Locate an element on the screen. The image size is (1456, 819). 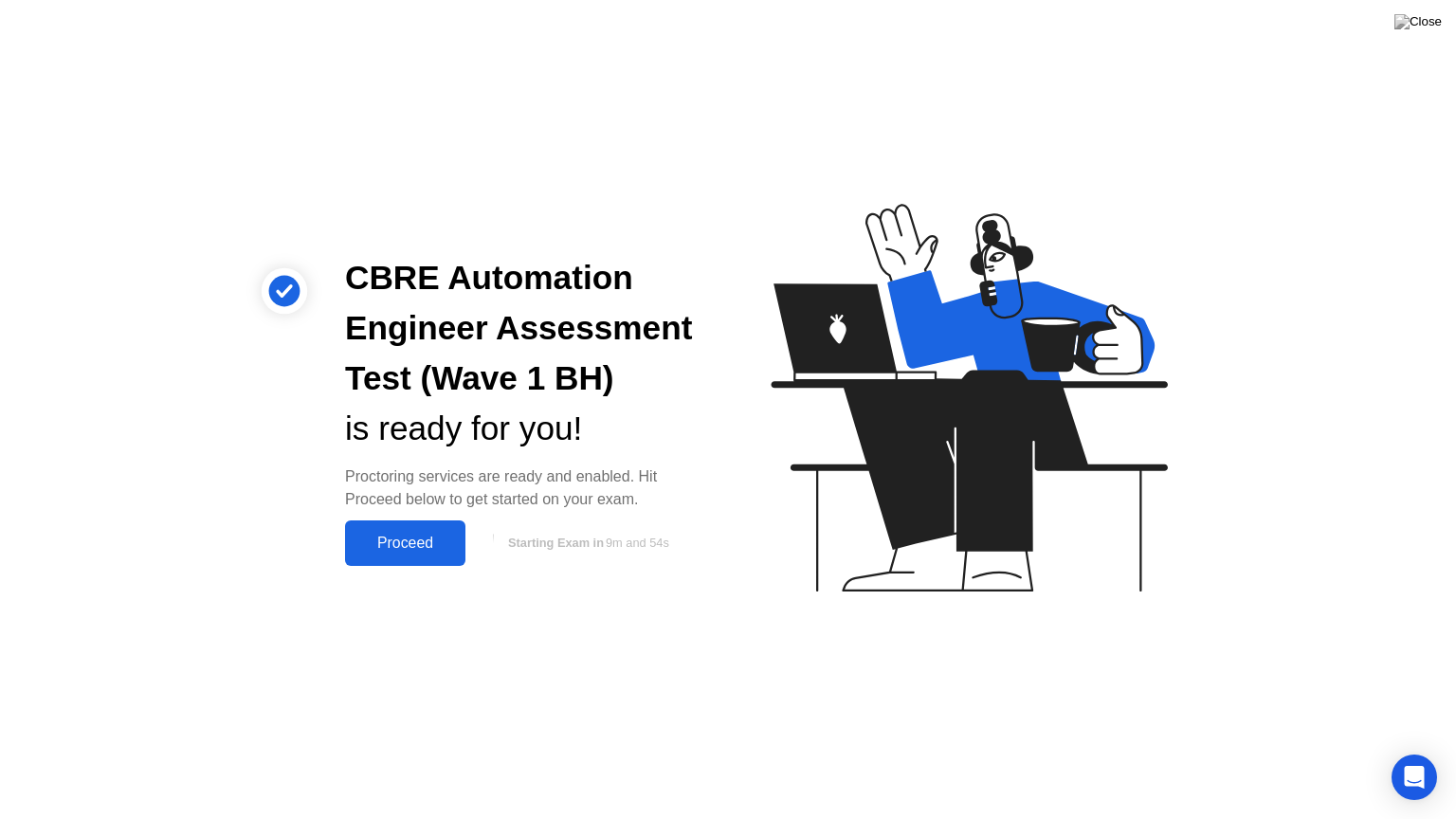
button: Proceed is located at coordinates (405, 543).